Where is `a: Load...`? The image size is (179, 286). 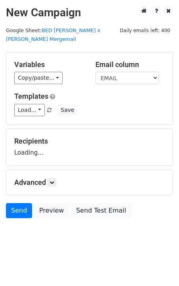 a: Load... is located at coordinates (29, 110).